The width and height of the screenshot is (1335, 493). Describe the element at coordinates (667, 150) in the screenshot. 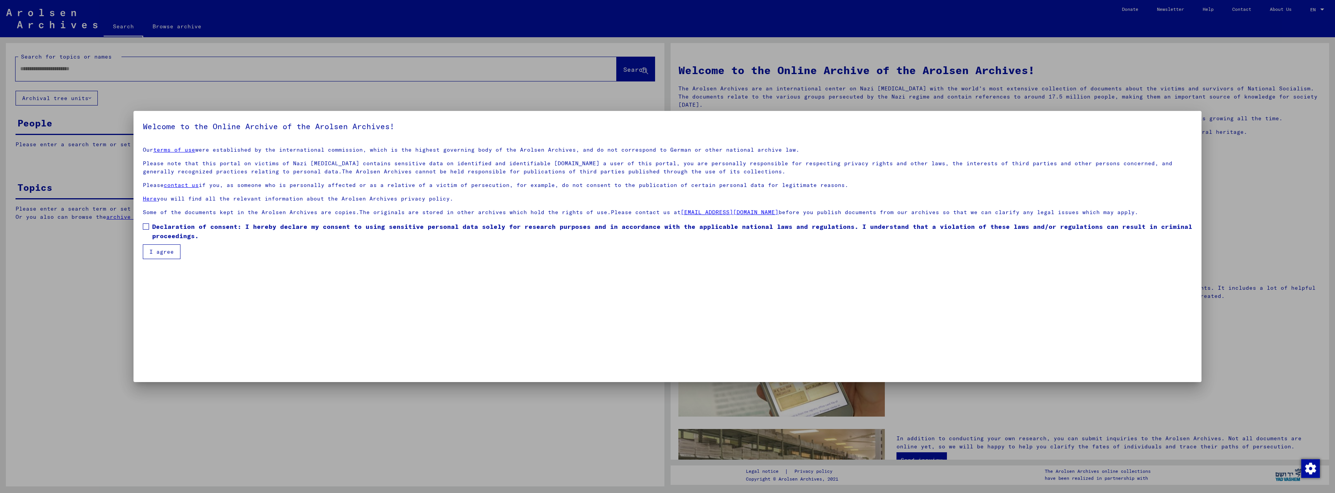

I see `p: Our were established by the international commission, which is the highest governing body of the ...` at that location.